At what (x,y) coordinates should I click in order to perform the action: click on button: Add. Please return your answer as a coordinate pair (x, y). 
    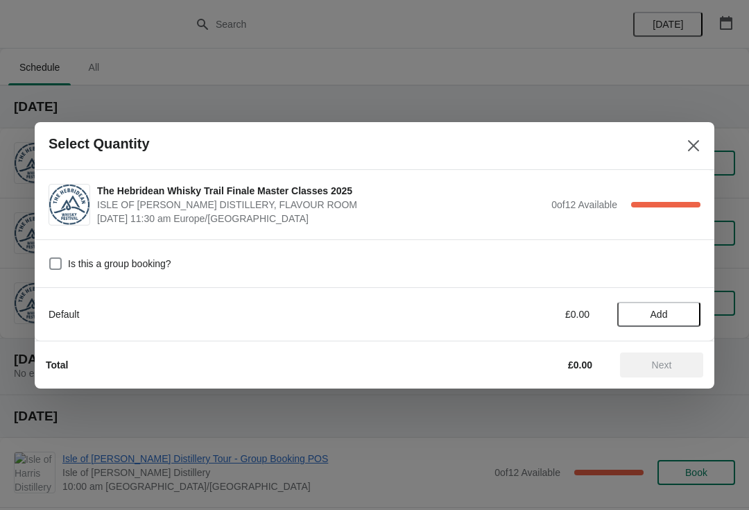
    Looking at the image, I should click on (659, 314).